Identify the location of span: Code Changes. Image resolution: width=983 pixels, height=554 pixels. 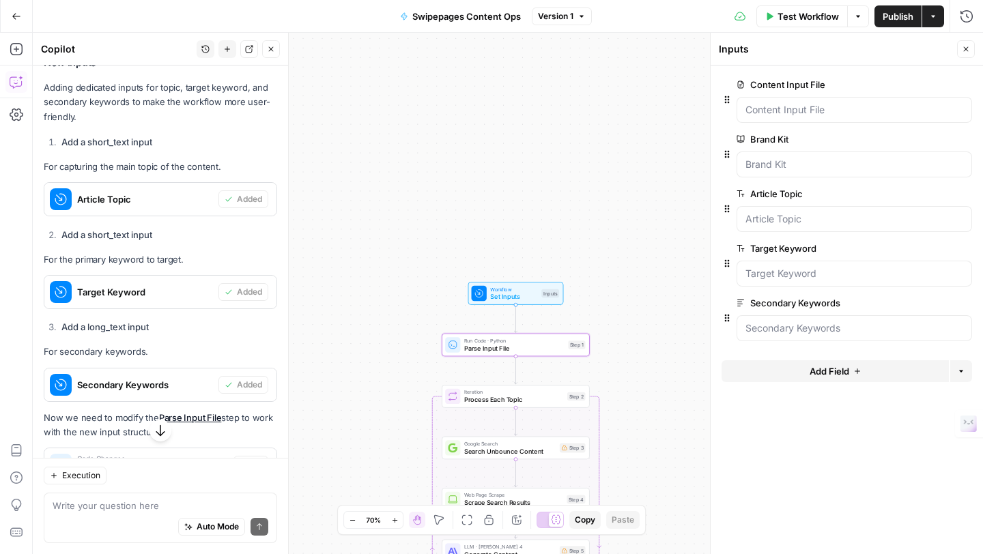
(152, 459).